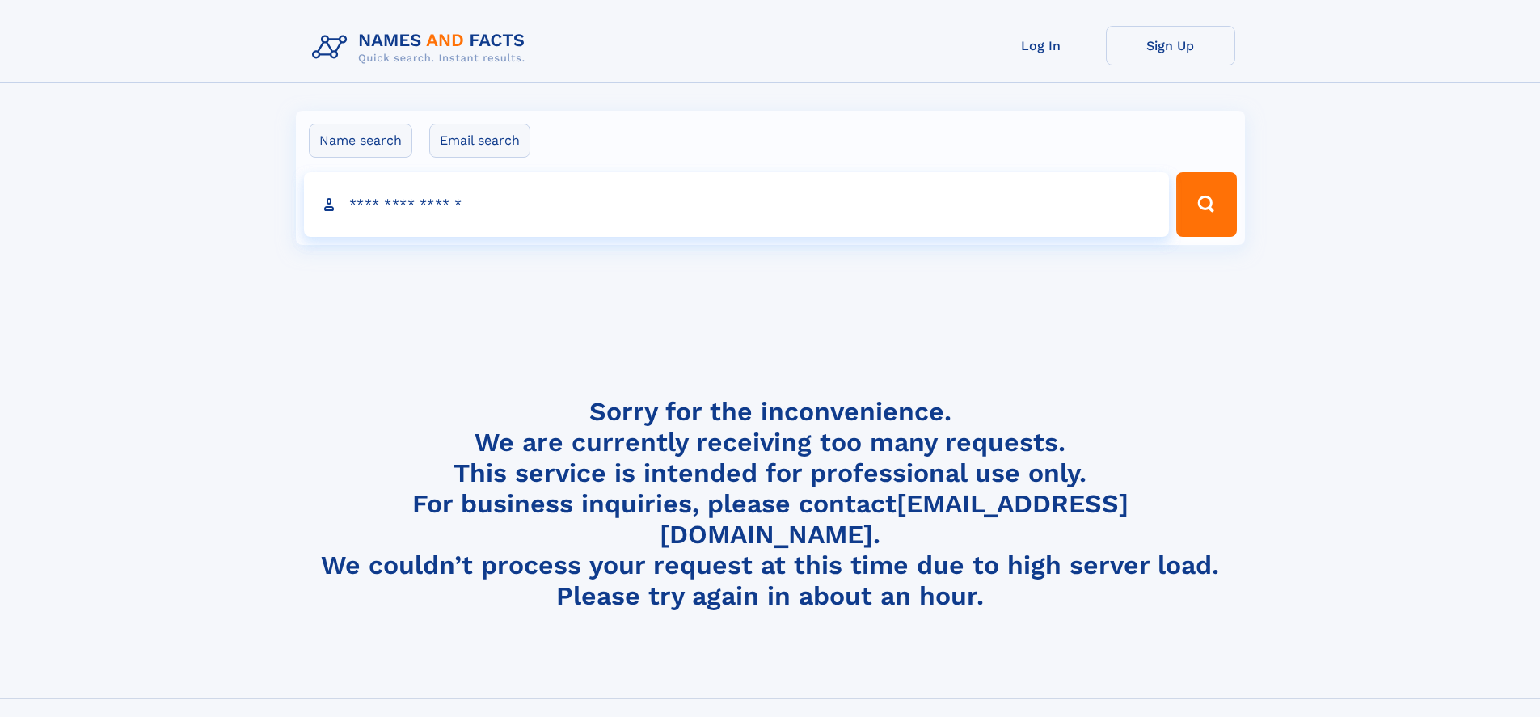 This screenshot has width=1540, height=717. Describe the element at coordinates (1170, 45) in the screenshot. I see `a: Sign Up` at that location.